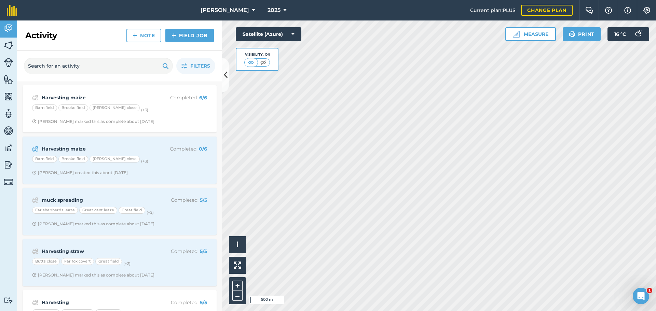 The width and height of the screenshot is (656, 311). I want to click on strong: 6 / 6, so click(203, 98).